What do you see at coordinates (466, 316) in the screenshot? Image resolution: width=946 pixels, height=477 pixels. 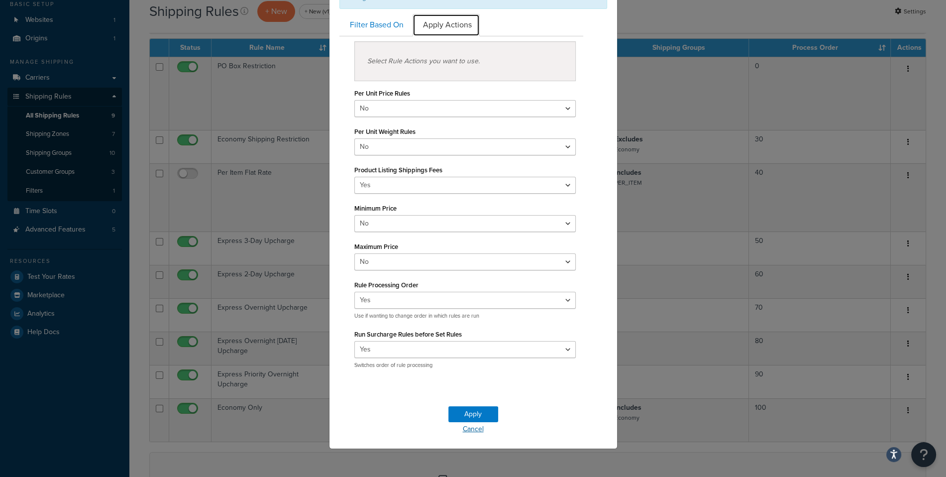 I see `p: Use if wanting to change order in which rules are run` at bounding box center [466, 316].